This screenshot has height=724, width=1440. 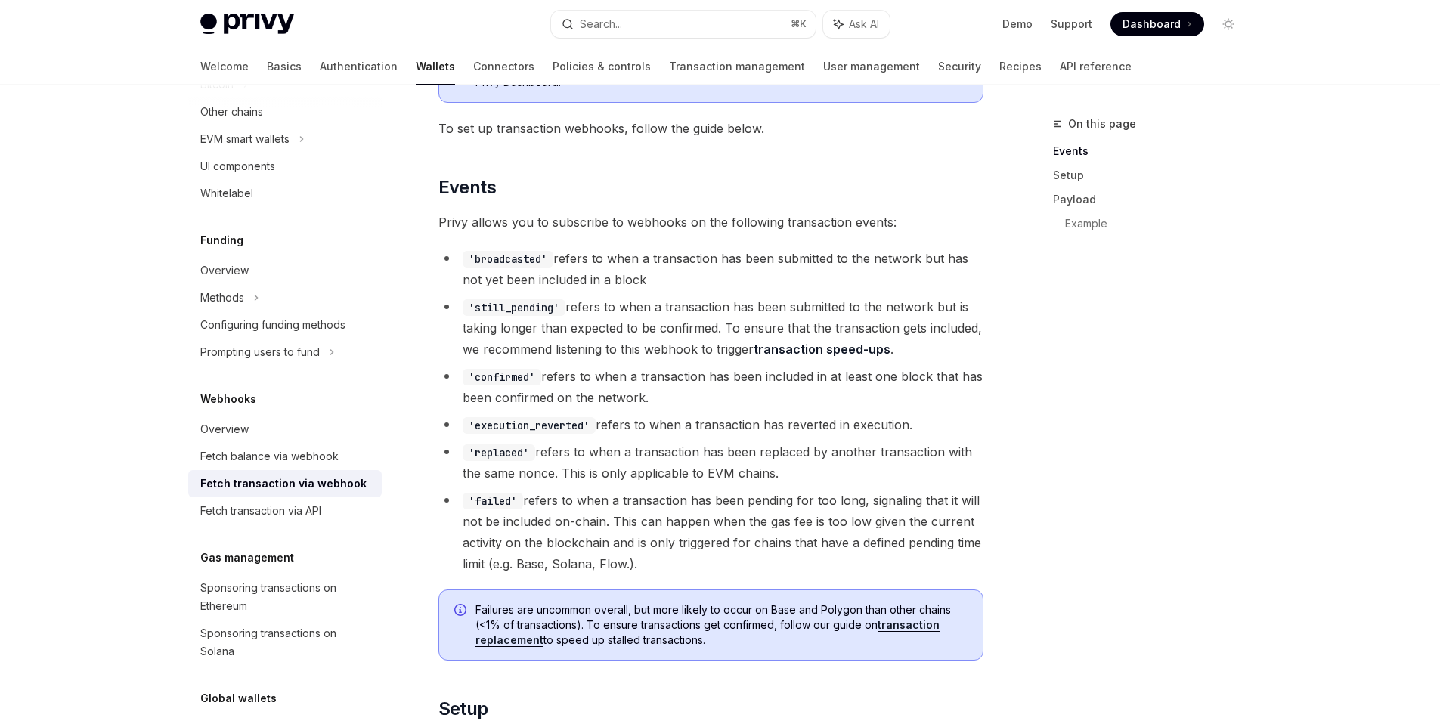 I want to click on a: Configuring funding methods, so click(x=285, y=325).